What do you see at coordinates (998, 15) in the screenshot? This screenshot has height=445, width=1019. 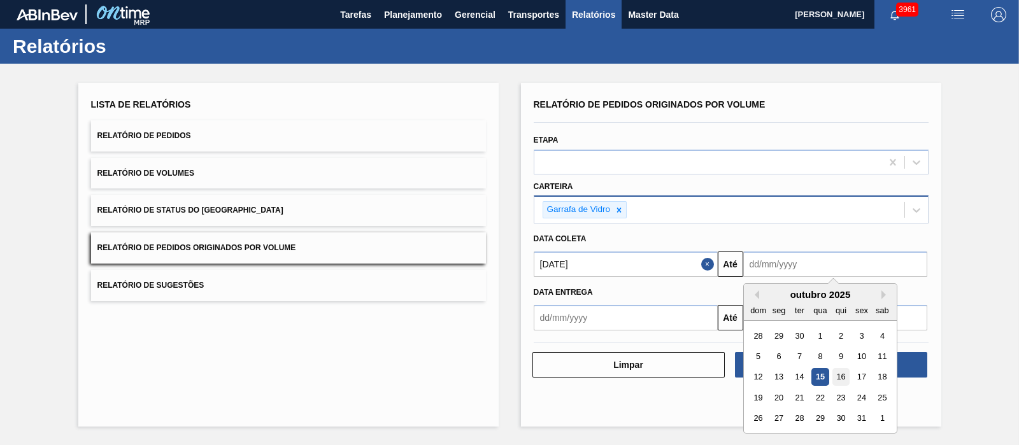 I see `img: Logout` at bounding box center [998, 15].